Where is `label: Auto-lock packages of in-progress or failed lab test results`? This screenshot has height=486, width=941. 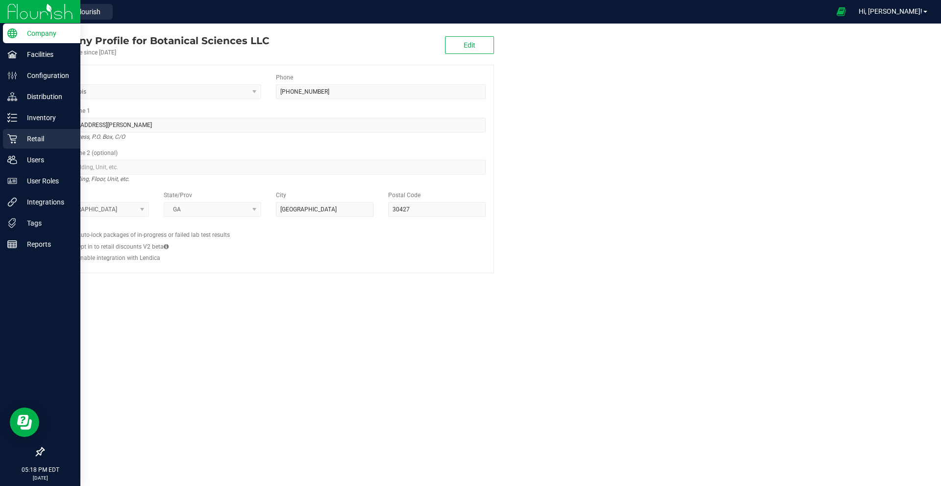
label: Auto-lock packages of in-progress or failed lab test results is located at coordinates (153, 235).